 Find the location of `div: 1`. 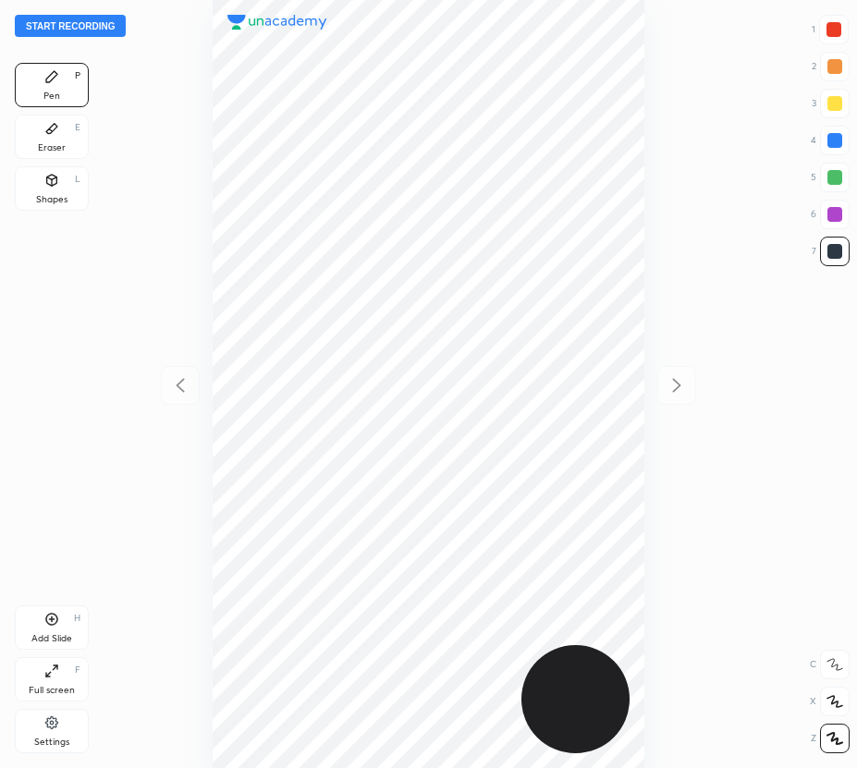

div: 1 is located at coordinates (830, 30).